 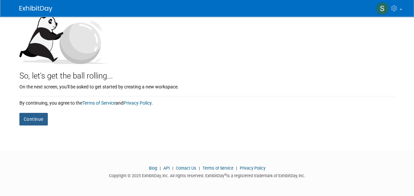 What do you see at coordinates (166, 168) in the screenshot?
I see `a: API` at bounding box center [166, 168].